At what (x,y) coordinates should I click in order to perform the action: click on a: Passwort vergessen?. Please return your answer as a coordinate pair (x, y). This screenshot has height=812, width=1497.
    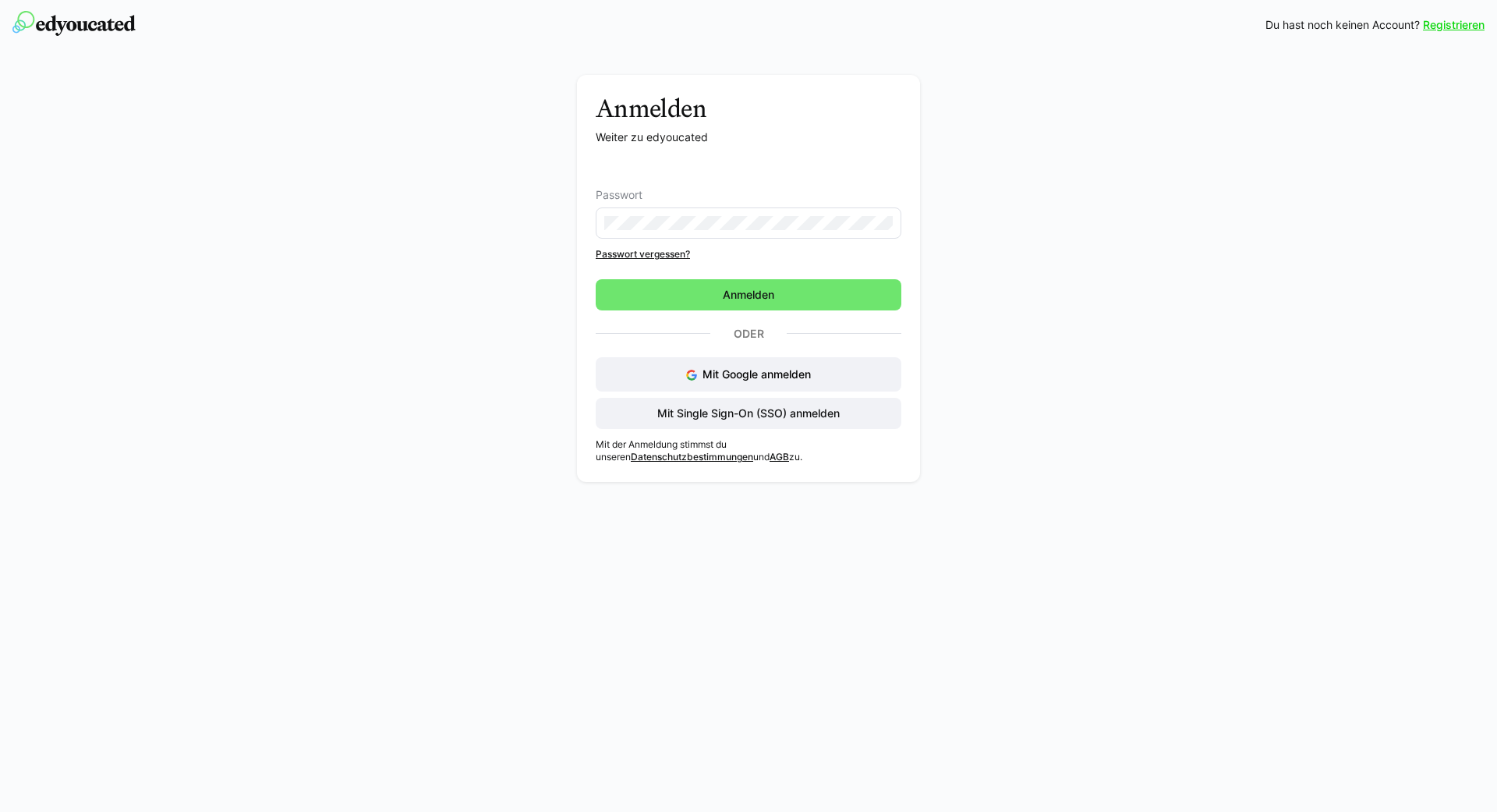
    Looking at the image, I should click on (748, 254).